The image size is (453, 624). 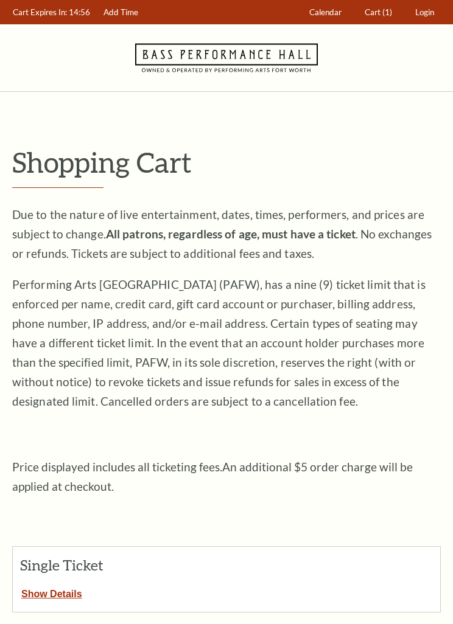 I want to click on button: Show Details, so click(x=52, y=592).